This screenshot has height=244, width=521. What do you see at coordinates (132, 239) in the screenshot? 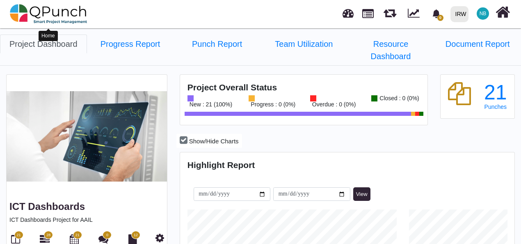
I see `i: Document Library` at bounding box center [132, 239].